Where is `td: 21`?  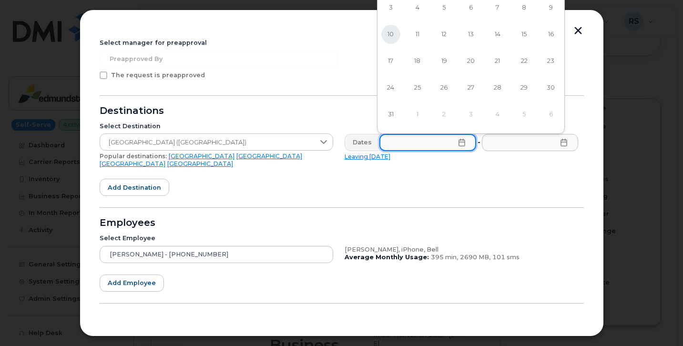
td: 21 is located at coordinates (498, 61).